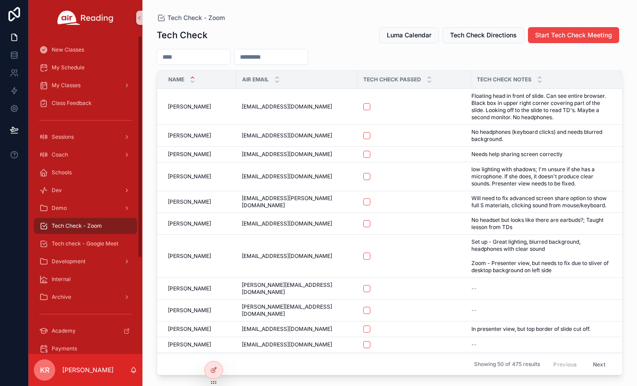 This screenshot has width=637, height=386. I want to click on a: In presenter view, but top border of slide cut off., so click(541, 329).